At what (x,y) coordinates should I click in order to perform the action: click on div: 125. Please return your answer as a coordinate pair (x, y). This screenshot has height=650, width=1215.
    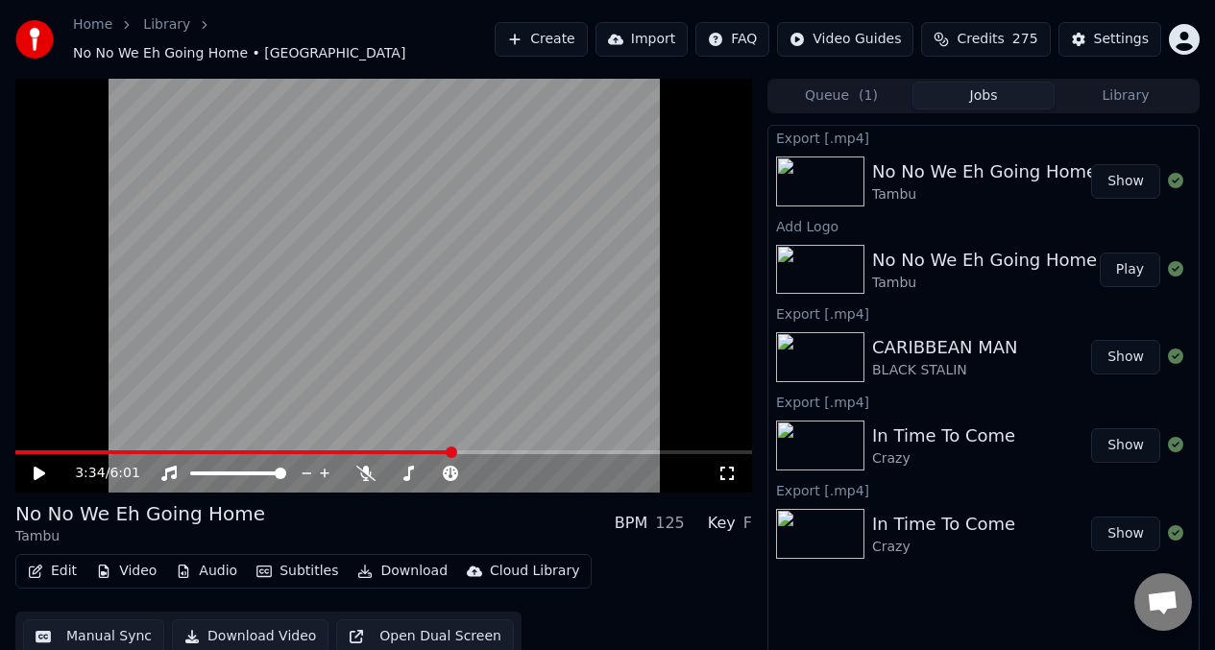
    Looking at the image, I should click on (670, 524).